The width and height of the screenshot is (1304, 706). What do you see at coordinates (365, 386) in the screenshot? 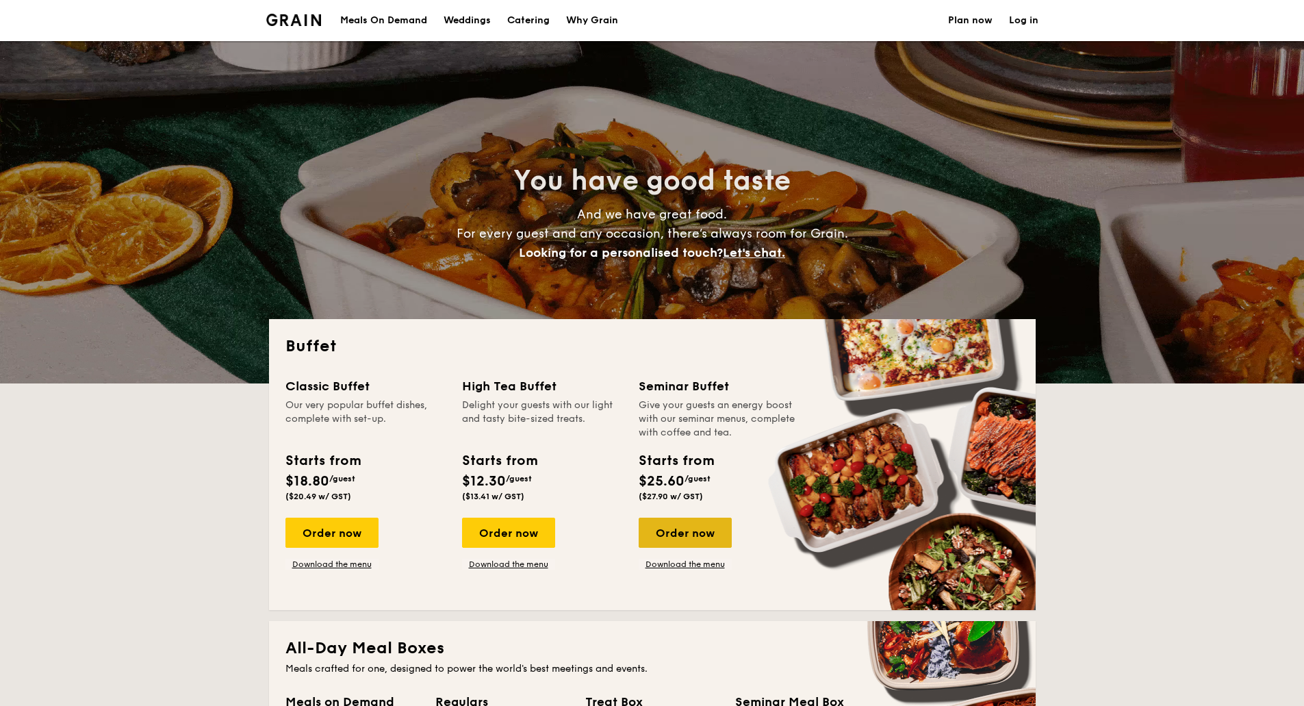
I see `div: Classic Buffet` at bounding box center [365, 386].